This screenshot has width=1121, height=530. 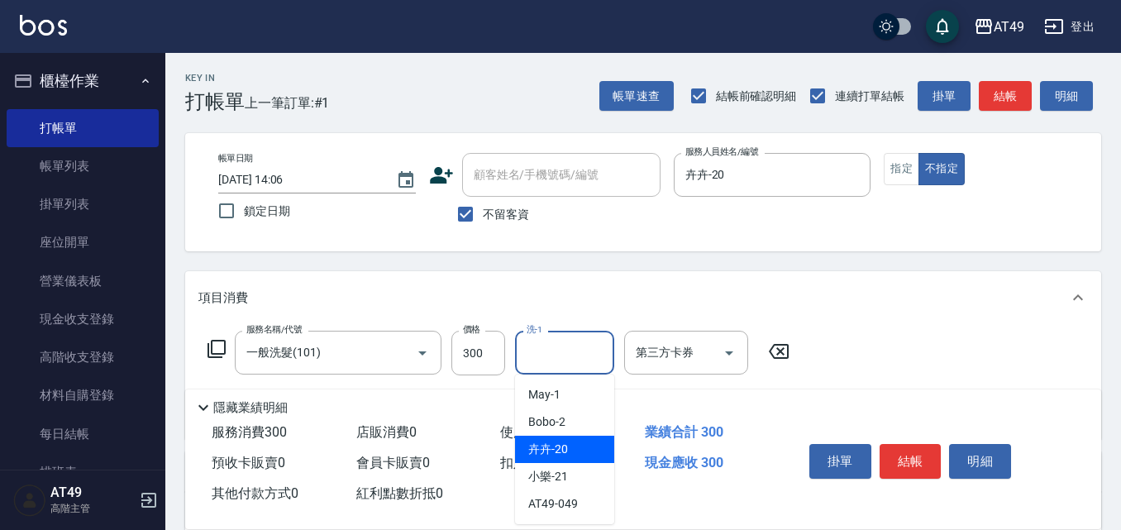 What do you see at coordinates (506, 214) in the screenshot?
I see `span: 不留客資` at bounding box center [506, 214].